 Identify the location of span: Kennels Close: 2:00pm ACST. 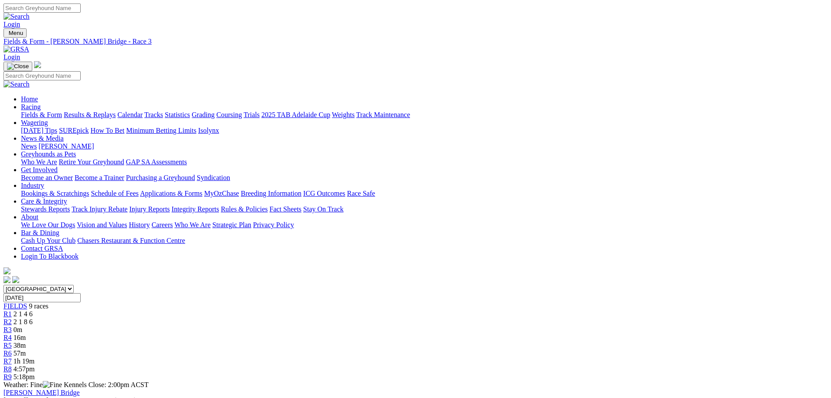
(106, 384).